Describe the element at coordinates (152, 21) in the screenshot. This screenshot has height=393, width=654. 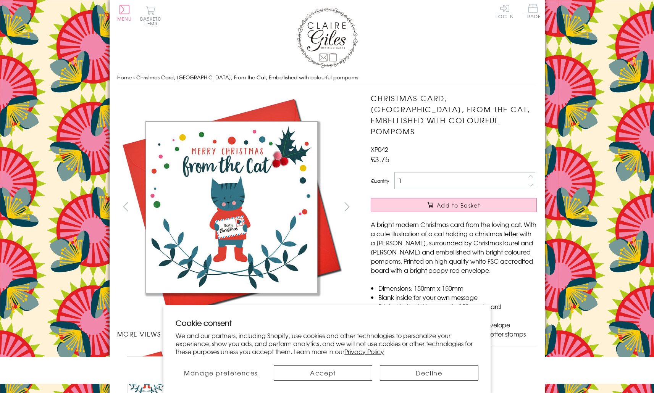
I see `span: 0 items` at that location.